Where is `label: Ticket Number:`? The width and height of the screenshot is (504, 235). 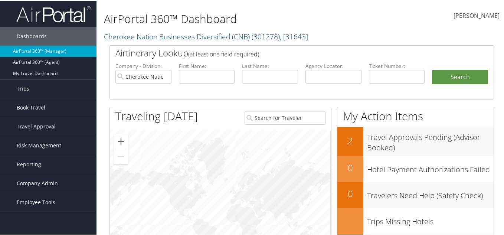 label: Ticket Number: is located at coordinates (397, 65).